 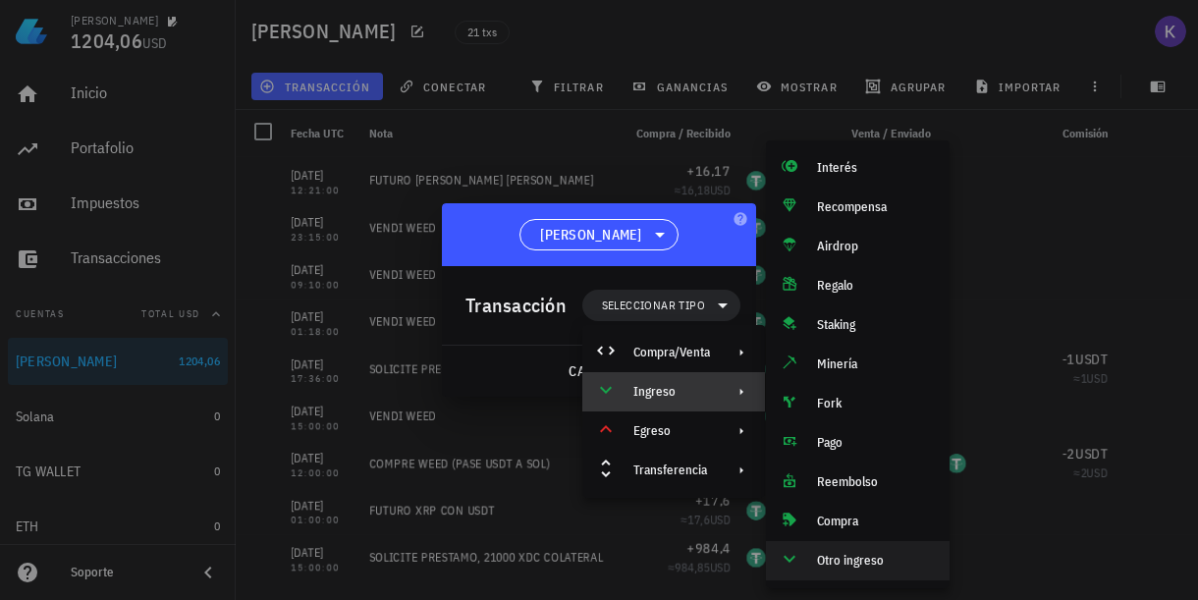 I want to click on div: Otro ingreso, so click(x=875, y=561).